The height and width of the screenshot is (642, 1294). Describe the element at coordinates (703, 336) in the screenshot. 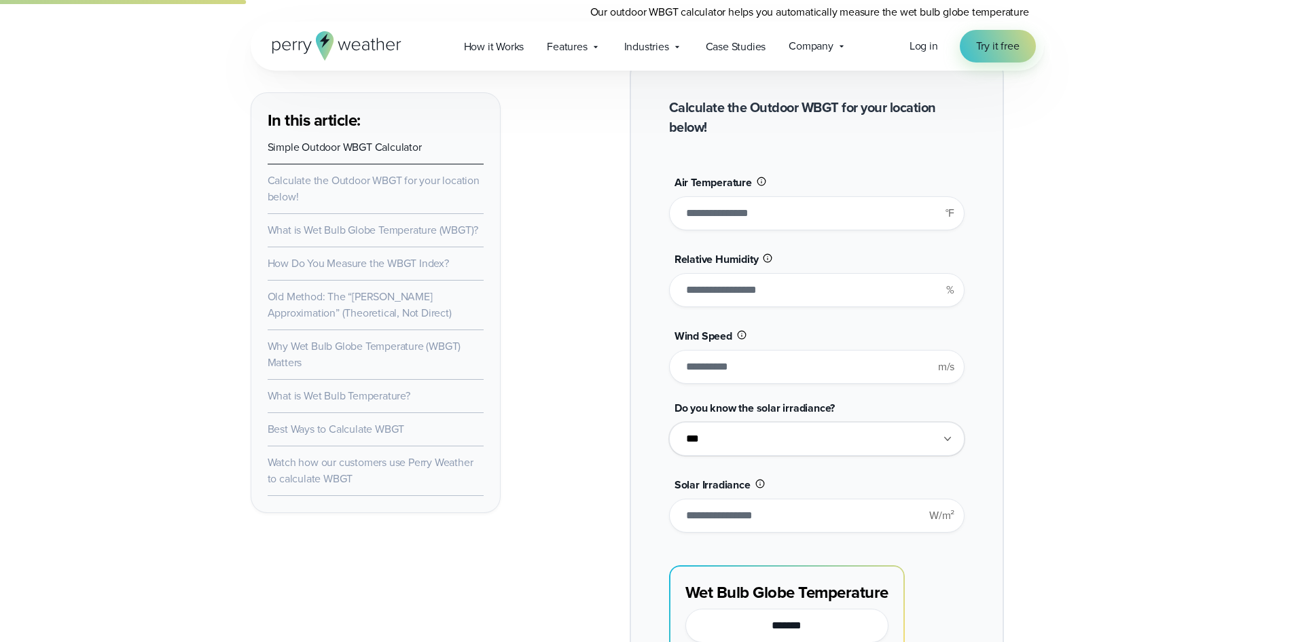

I see `span: Wind Speed` at that location.